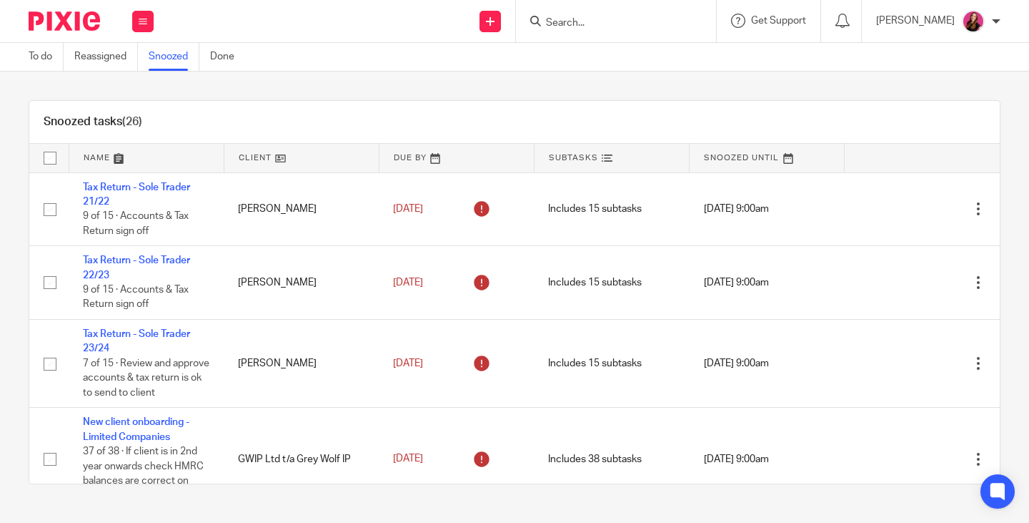 Image resolution: width=1029 pixels, height=523 pixels. What do you see at coordinates (609, 24) in the screenshot?
I see `input: Search` at bounding box center [609, 24].